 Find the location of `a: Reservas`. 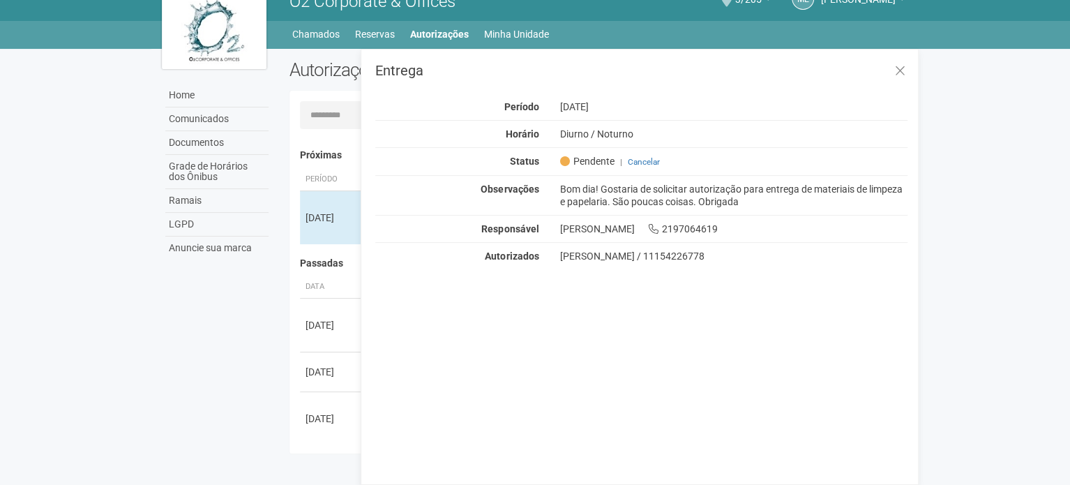

a: Reservas is located at coordinates (375, 34).